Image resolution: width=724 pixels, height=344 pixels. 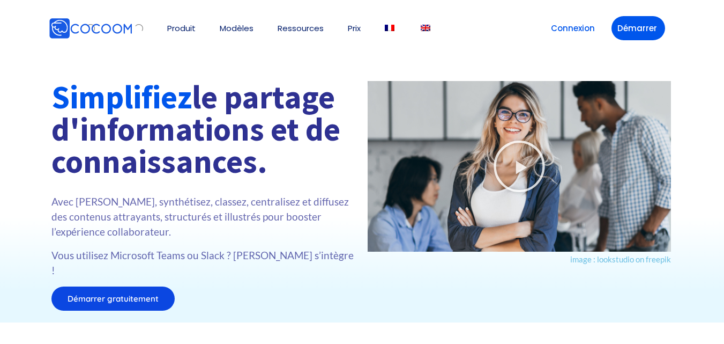 What do you see at coordinates (426, 28) in the screenshot?
I see `img: Anglais` at bounding box center [426, 28].